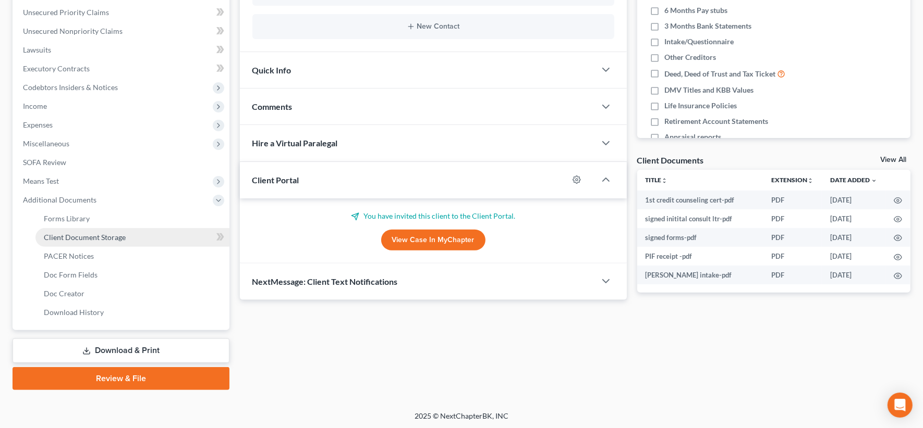 The image size is (923, 428). I want to click on a: Forms Library, so click(132, 219).